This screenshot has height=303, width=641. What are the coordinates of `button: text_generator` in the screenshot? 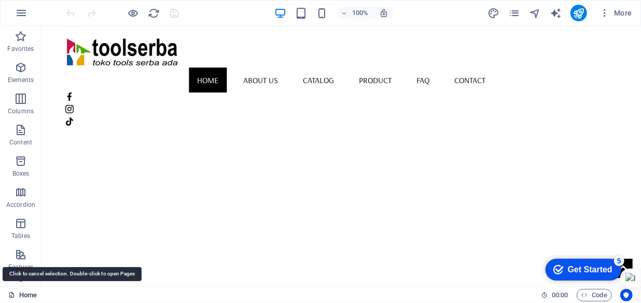 It's located at (556, 13).